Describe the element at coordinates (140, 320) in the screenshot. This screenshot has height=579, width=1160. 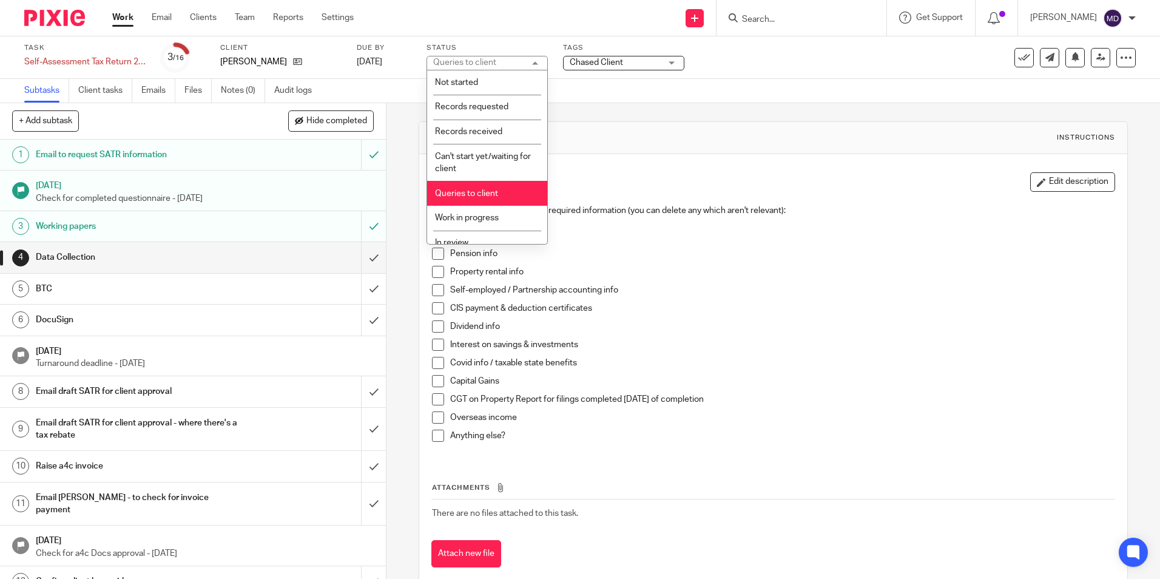
I see `h1: DocuSign` at that location.